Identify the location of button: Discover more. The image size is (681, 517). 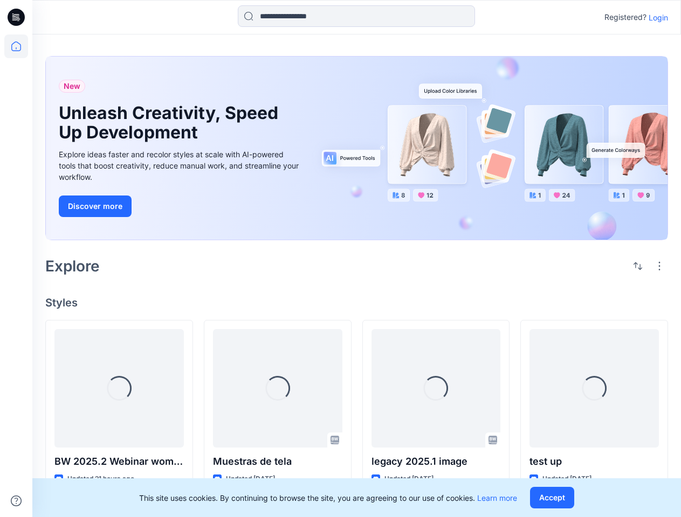
(95, 206).